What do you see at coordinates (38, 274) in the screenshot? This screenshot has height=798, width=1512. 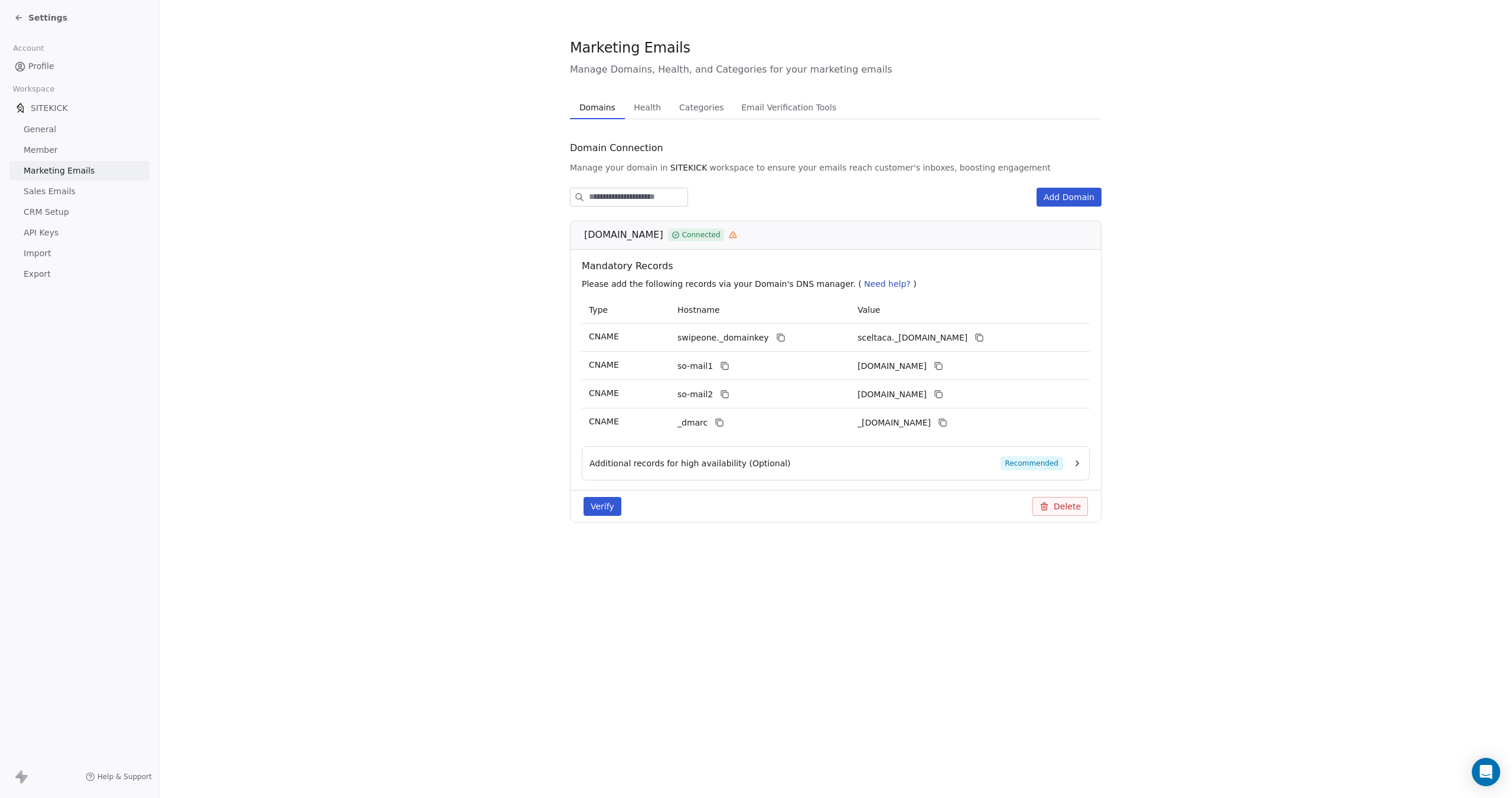 I see `span: Export` at bounding box center [38, 274].